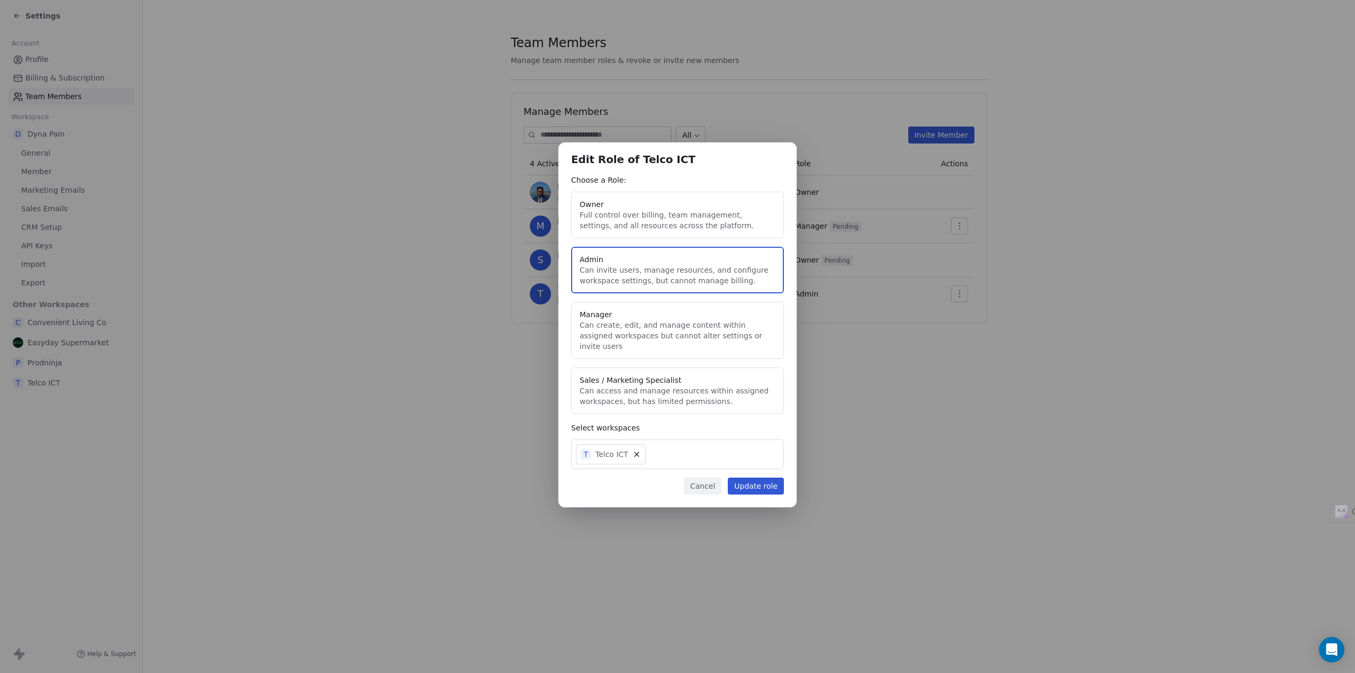 Image resolution: width=1355 pixels, height=673 pixels. Describe the element at coordinates (677, 428) in the screenshot. I see `div: Select workspaces` at that location.